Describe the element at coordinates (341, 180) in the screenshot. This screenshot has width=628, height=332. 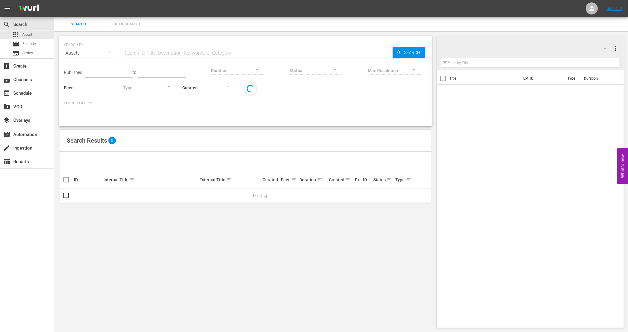
I see `div: Created` at that location.